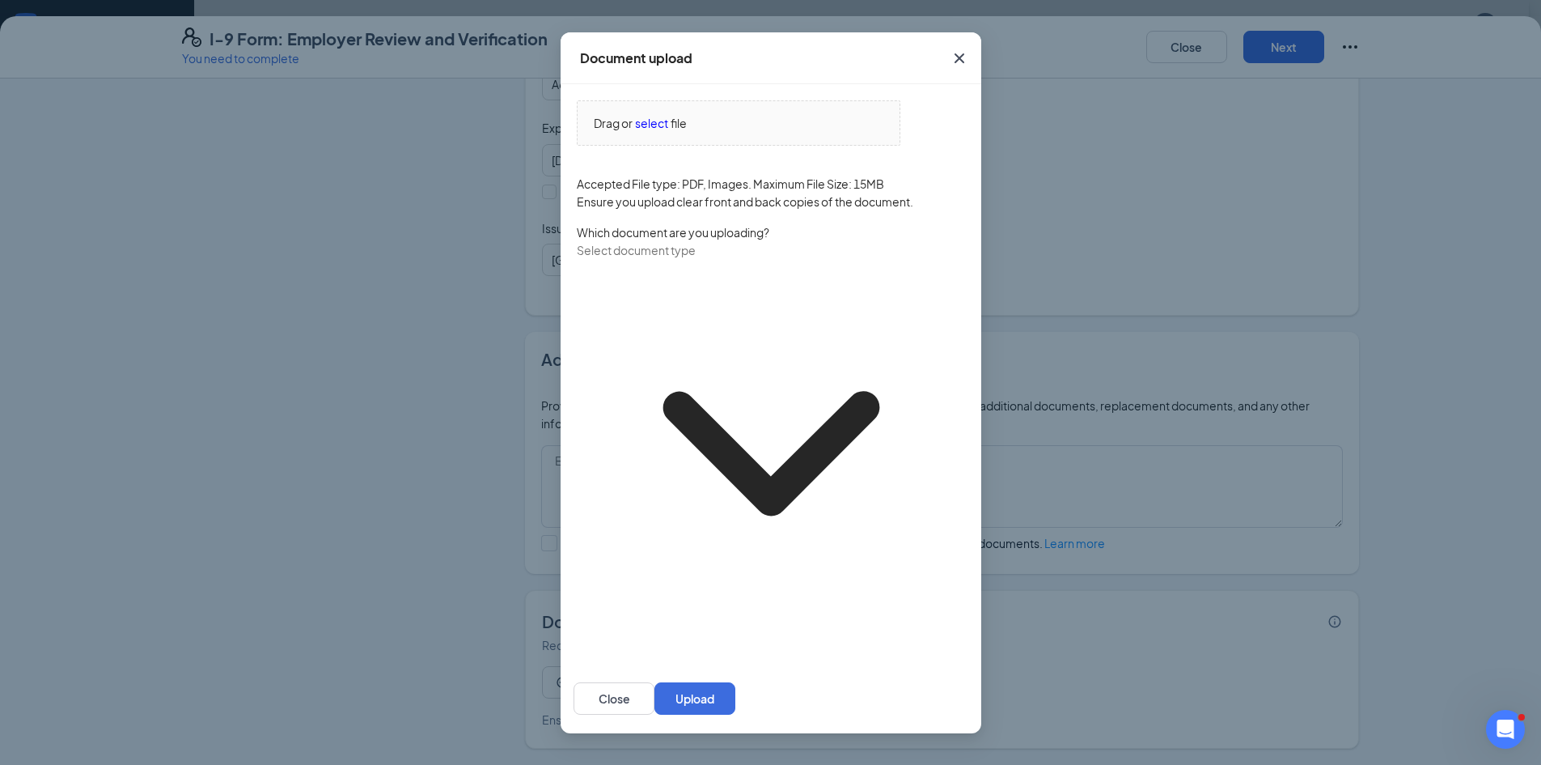  What do you see at coordinates (695, 698) in the screenshot?
I see `button: Upload` at bounding box center [695, 698].